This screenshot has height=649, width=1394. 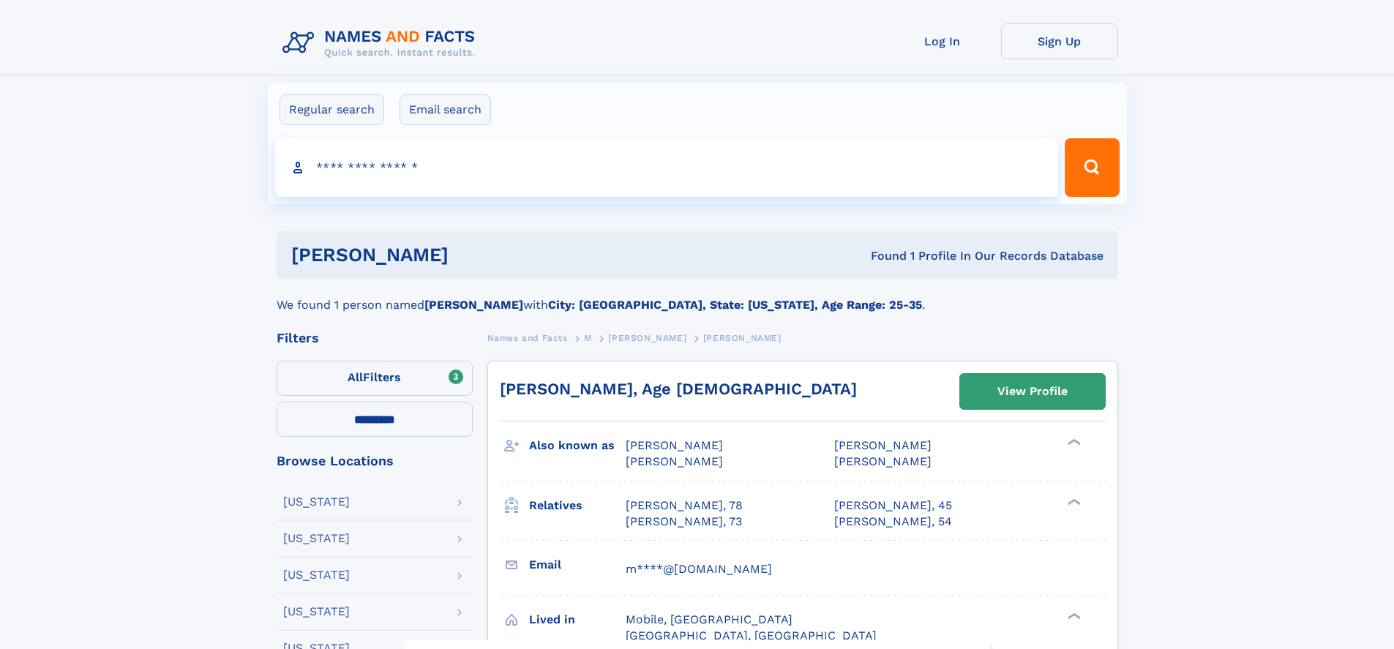 What do you see at coordinates (577, 506) in the screenshot?
I see `h3: Relatives` at bounding box center [577, 506].